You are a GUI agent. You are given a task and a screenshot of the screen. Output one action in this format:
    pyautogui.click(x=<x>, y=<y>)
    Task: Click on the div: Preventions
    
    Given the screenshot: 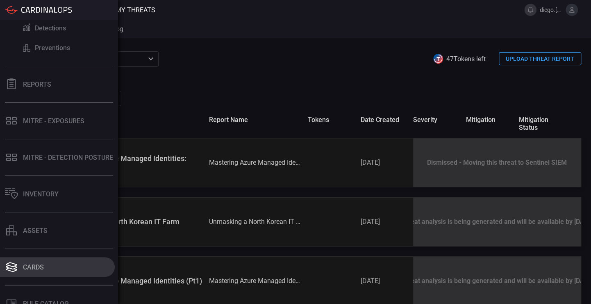 What is the action you would take?
    pyautogui.click(x=52, y=48)
    